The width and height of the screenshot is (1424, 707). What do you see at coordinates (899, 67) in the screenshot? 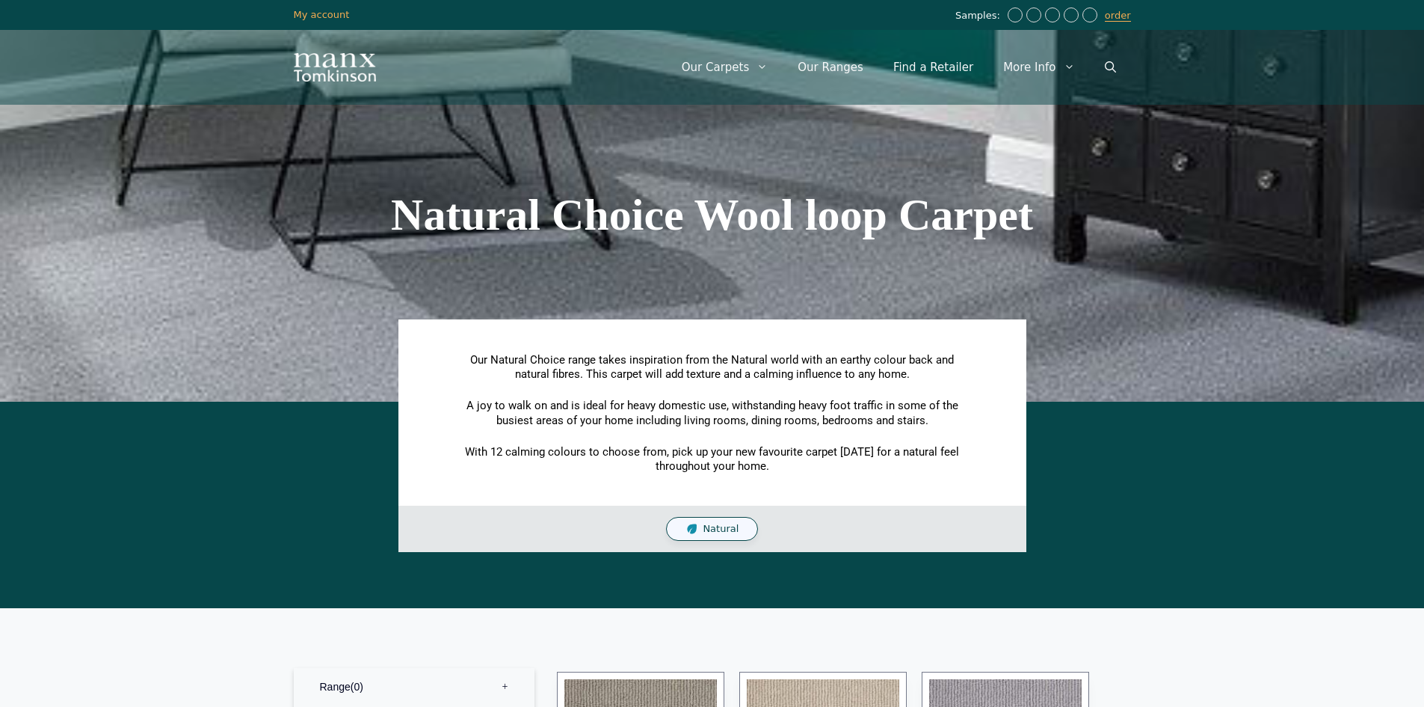
I see `nav: Primary` at bounding box center [899, 67].